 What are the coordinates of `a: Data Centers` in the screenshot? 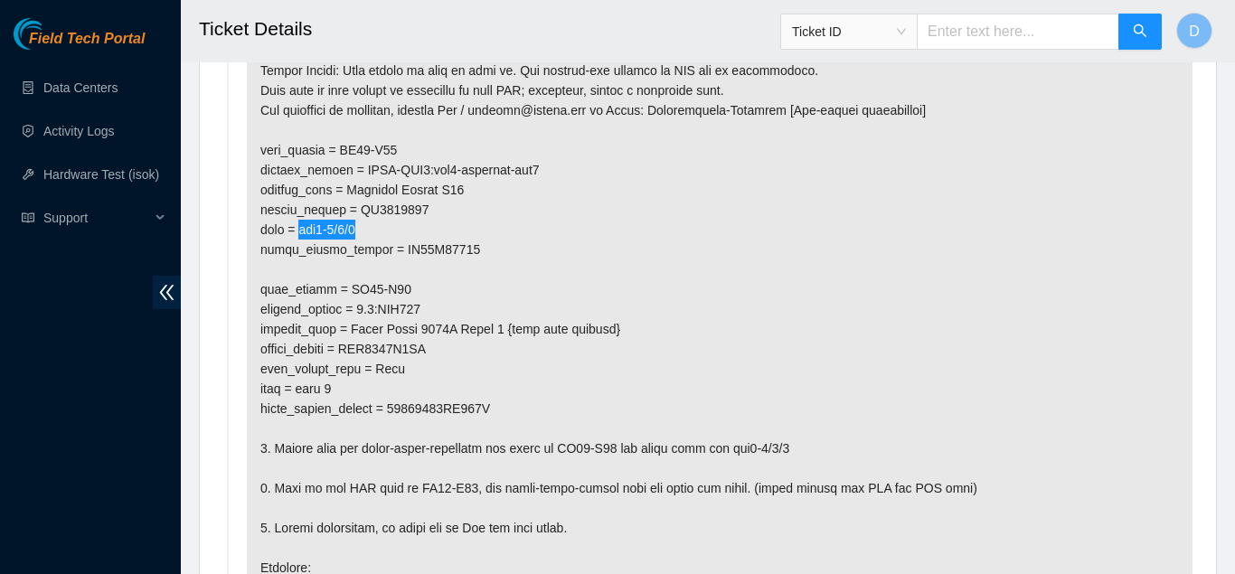 It's located at (80, 88).